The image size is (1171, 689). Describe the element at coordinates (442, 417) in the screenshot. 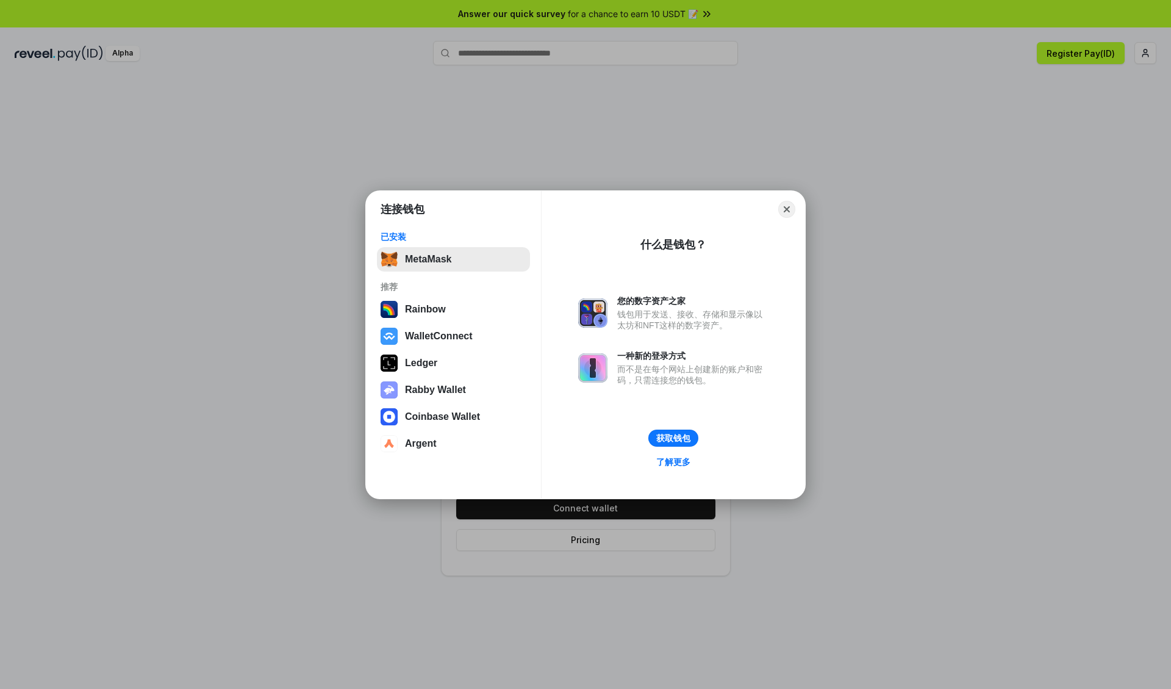

I see `div: Coinbase Wallet` at that location.